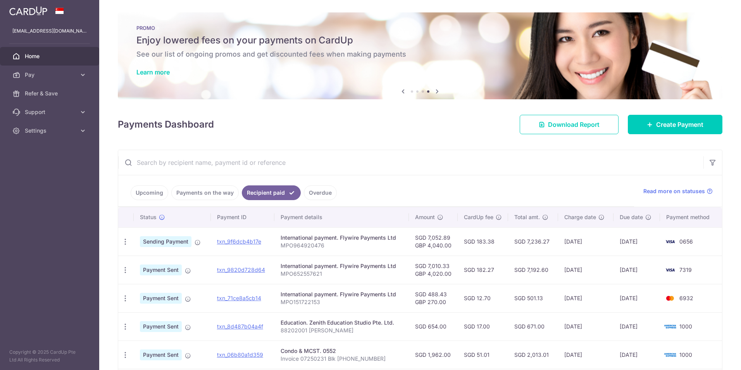  I want to click on h4: Payments Dashboard, so click(166, 124).